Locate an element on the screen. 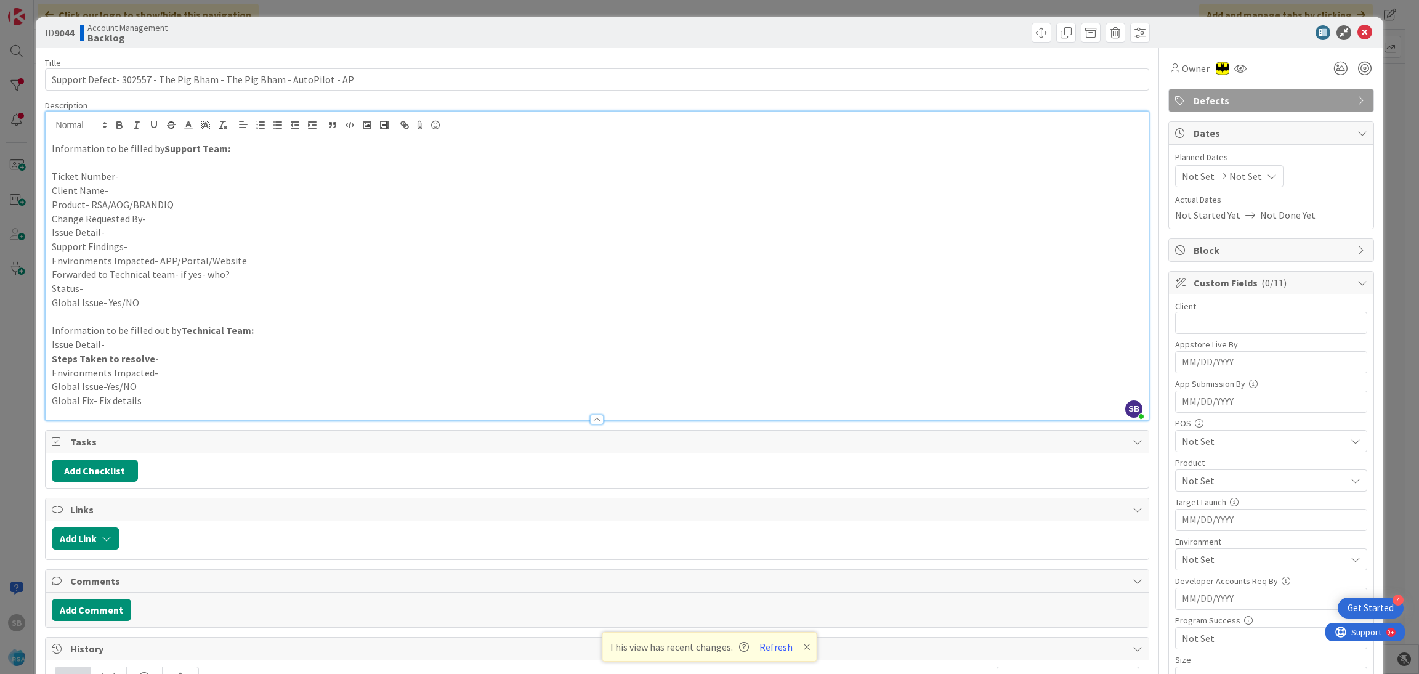 The height and width of the screenshot is (674, 1419). span: ID is located at coordinates (59, 33).